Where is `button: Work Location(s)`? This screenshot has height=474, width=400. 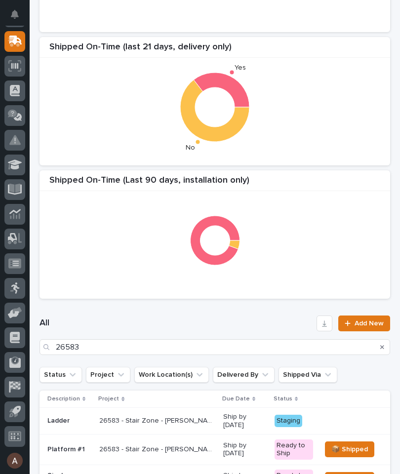 button: Work Location(s) is located at coordinates (171, 375).